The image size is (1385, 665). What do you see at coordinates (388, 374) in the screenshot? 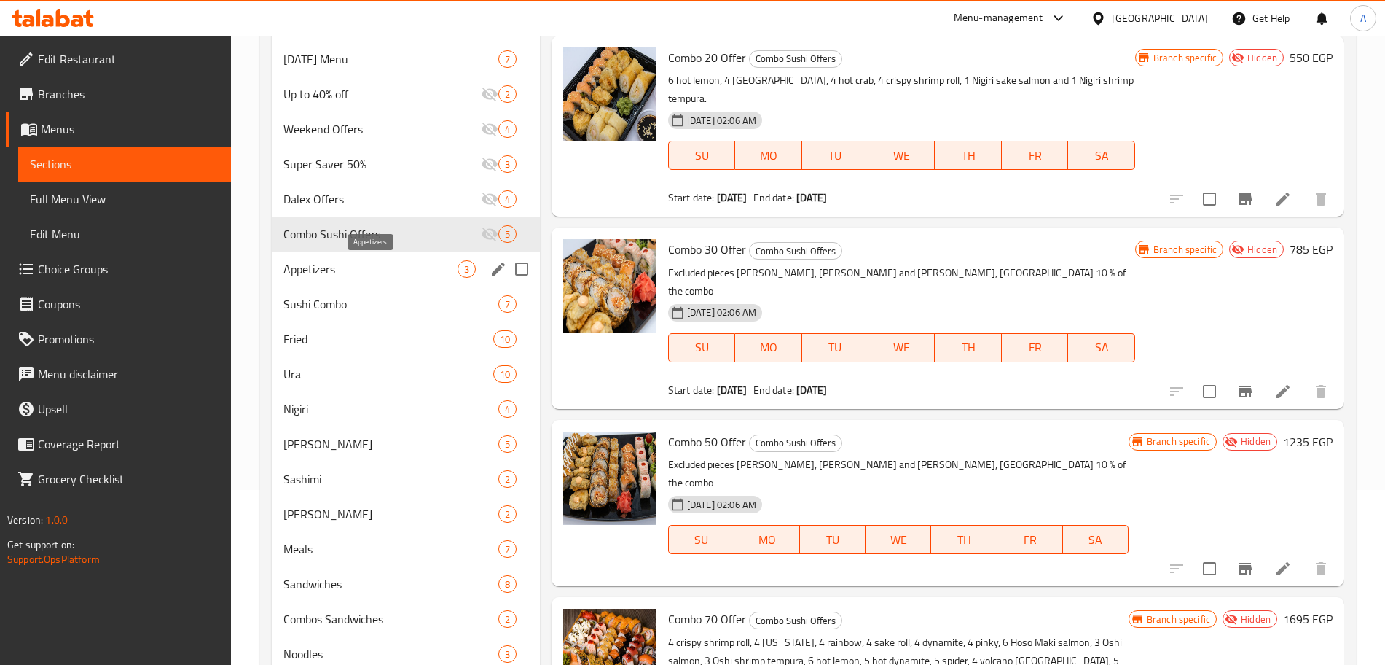
I see `span: Ura` at bounding box center [388, 374].